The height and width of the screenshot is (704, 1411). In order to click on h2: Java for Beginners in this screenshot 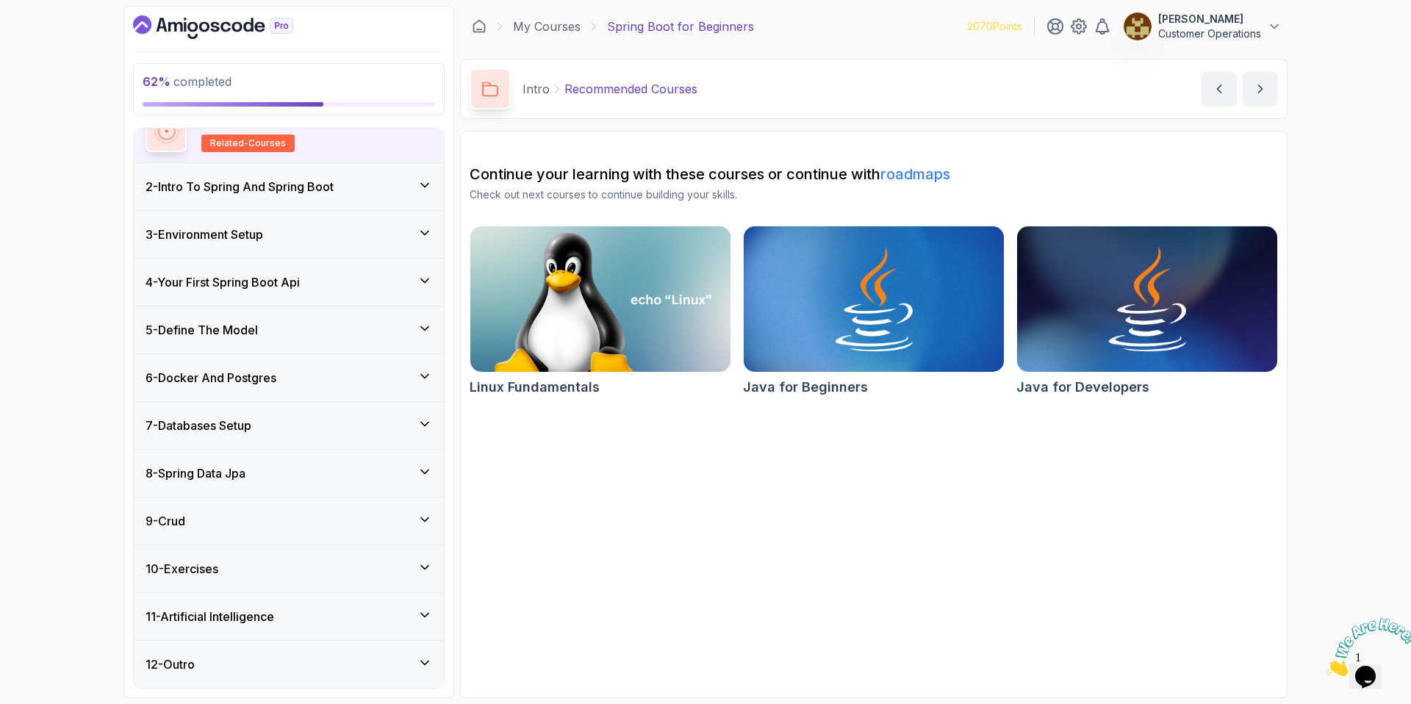, I will do `click(805, 387)`.